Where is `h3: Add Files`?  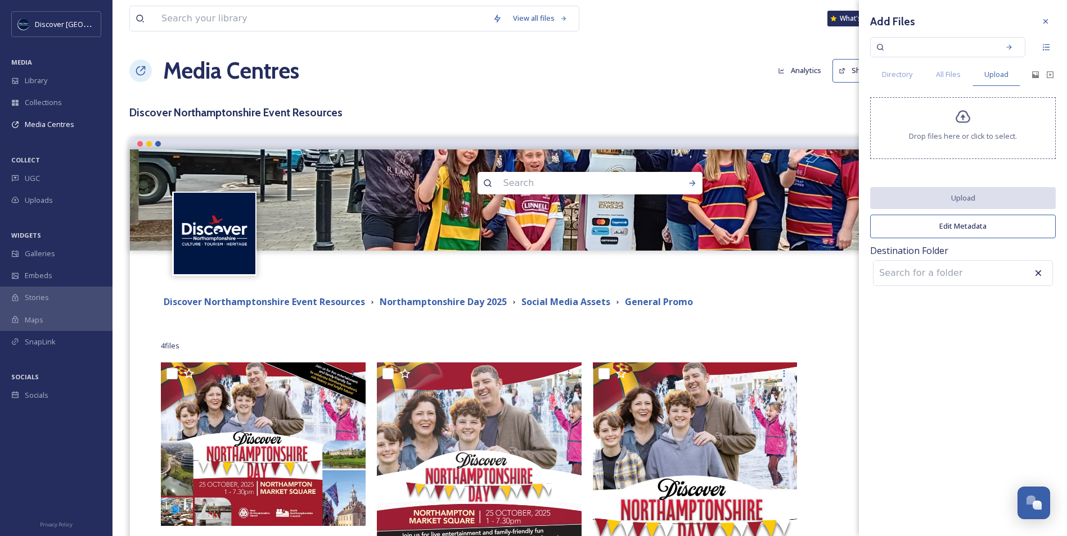 h3: Add Files is located at coordinates (892, 21).